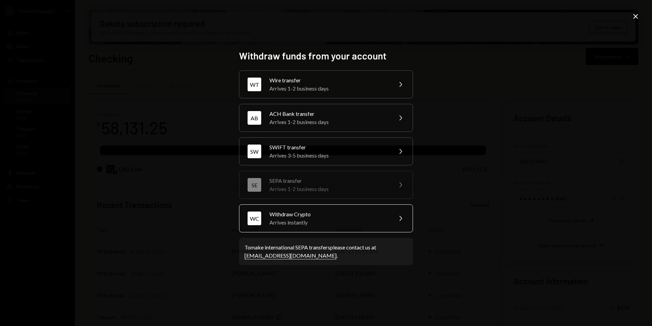 This screenshot has height=326, width=652. I want to click on div: SE, so click(255, 185).